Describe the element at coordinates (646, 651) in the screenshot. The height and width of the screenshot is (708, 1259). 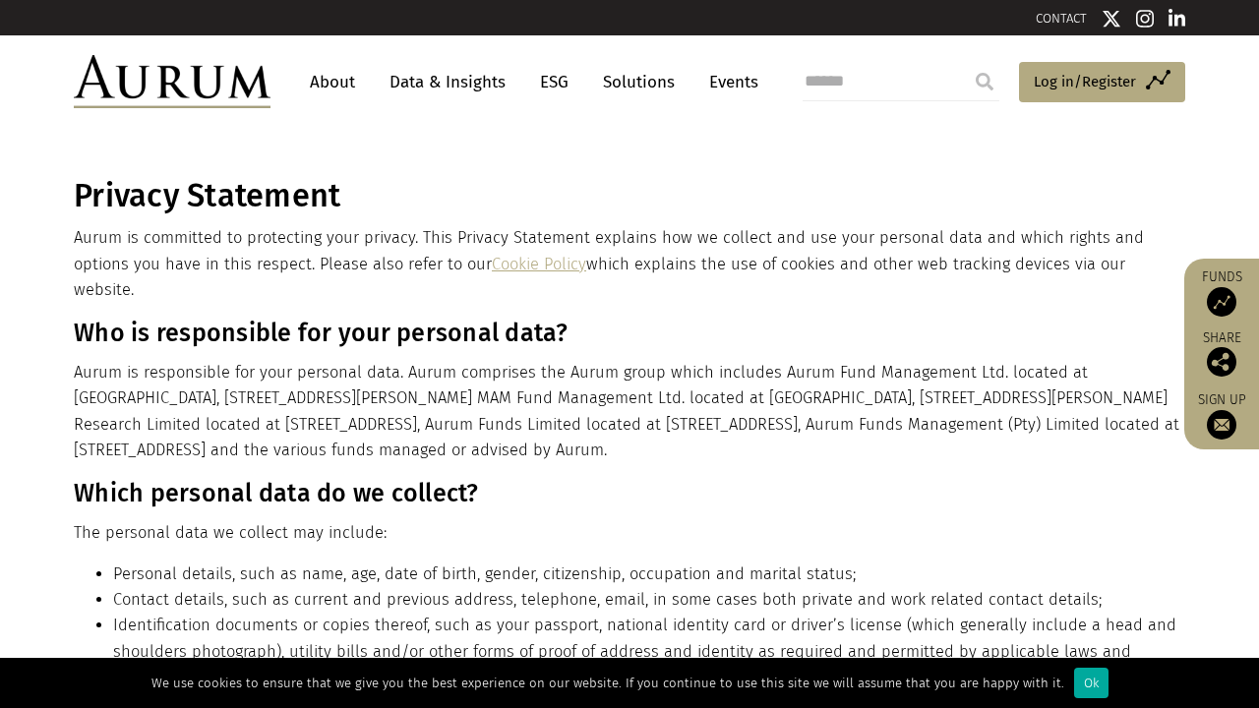
I see `li: Identiﬁcation documents or copies thereof, such as your passport, national identity card or drive...` at that location.